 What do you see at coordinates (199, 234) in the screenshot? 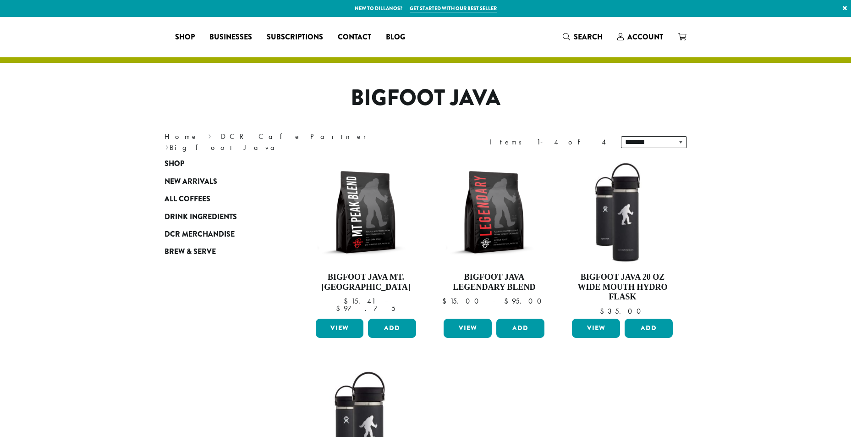
I see `span: DCR Merchandise` at bounding box center [199, 234].